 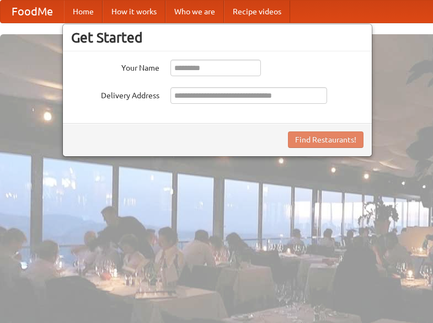 What do you see at coordinates (115, 94) in the screenshot?
I see `label: Delivery Address` at bounding box center [115, 94].